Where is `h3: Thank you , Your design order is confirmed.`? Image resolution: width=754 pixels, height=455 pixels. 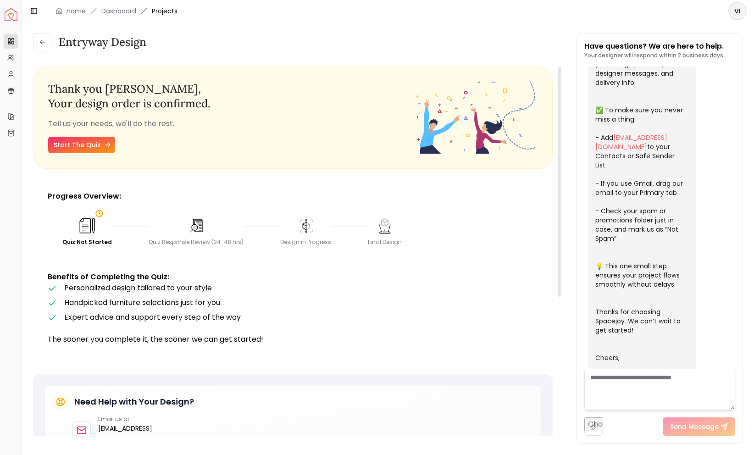 h3: Thank you , Your design order is confirmed. is located at coordinates (232, 96).